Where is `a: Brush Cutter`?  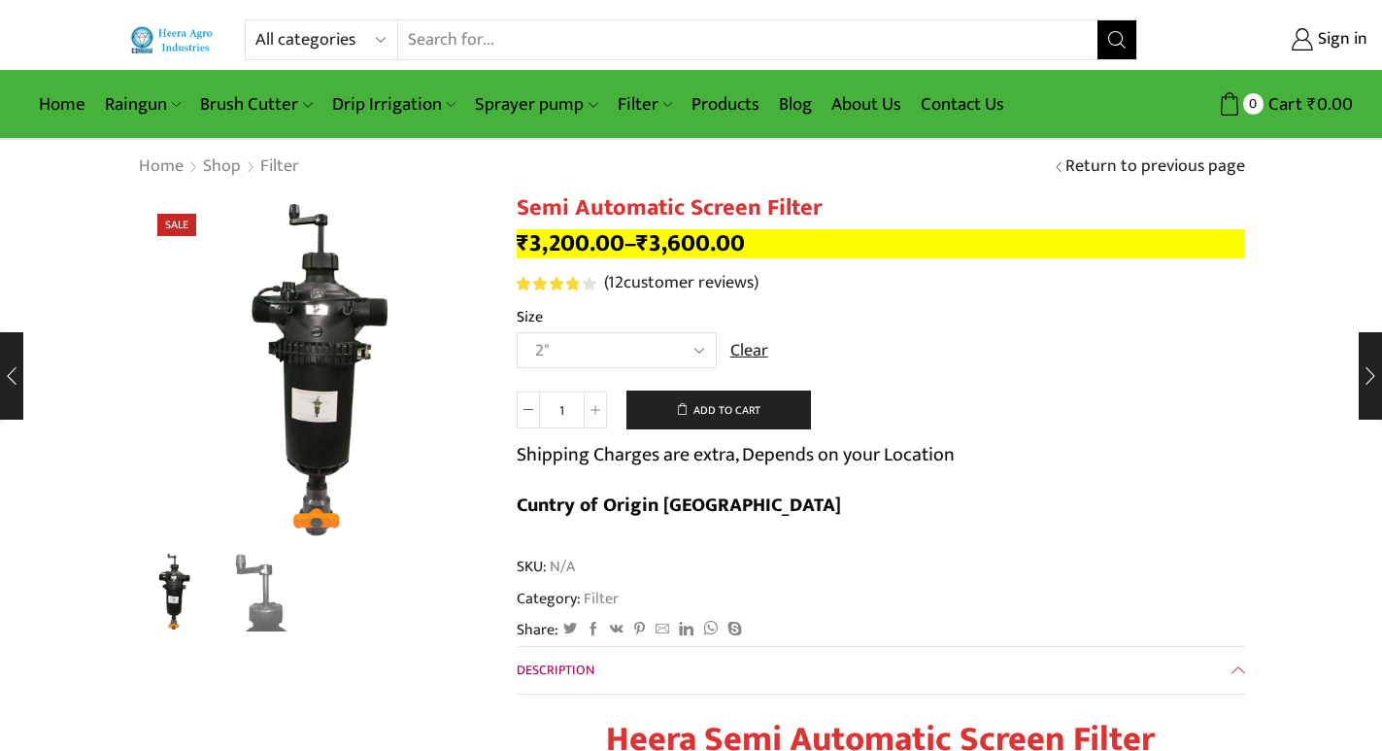 a: Brush Cutter is located at coordinates (255, 104).